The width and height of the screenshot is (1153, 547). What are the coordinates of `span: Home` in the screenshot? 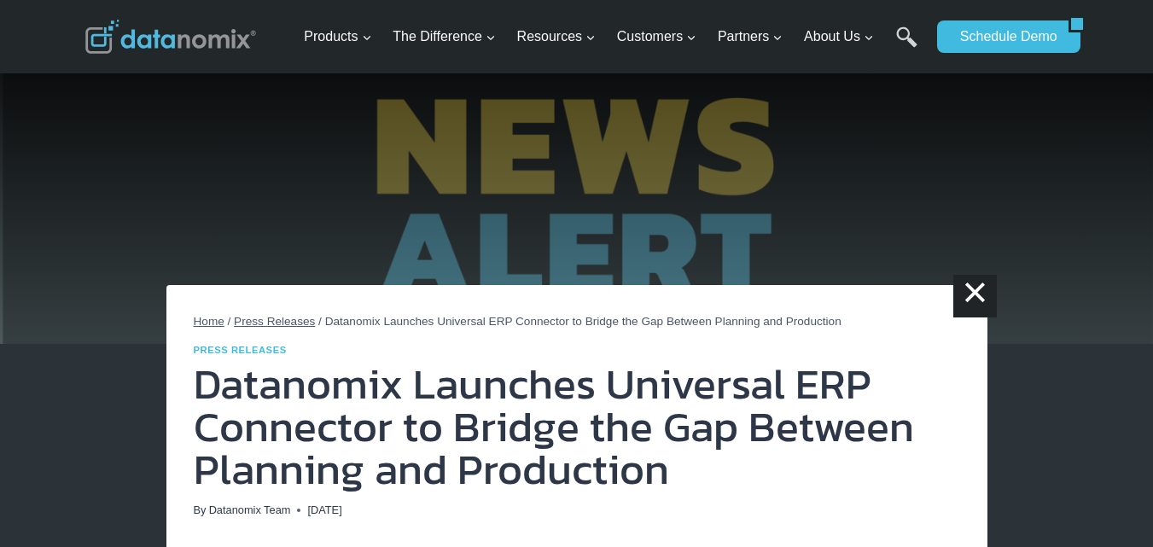 It's located at (209, 321).